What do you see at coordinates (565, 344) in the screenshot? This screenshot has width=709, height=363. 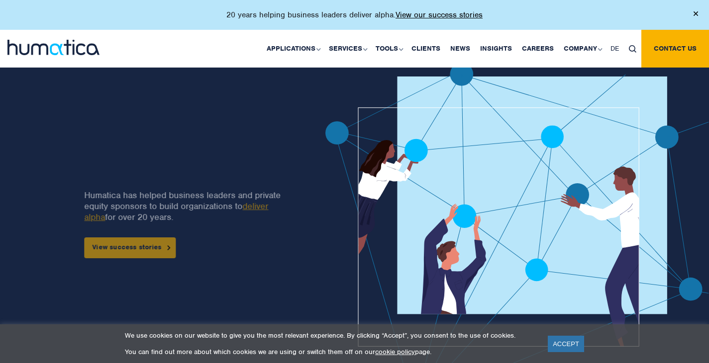 I see `a: ACCEPT` at bounding box center [565, 344].